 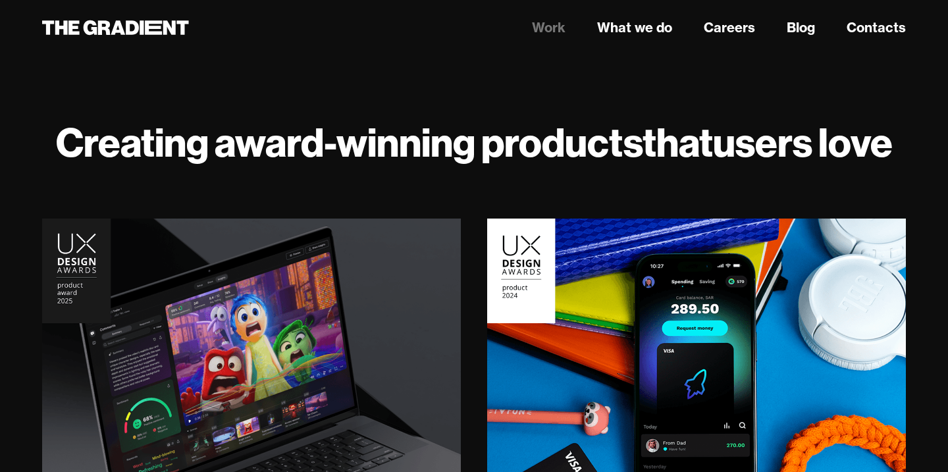 What do you see at coordinates (548, 28) in the screenshot?
I see `a: Work` at bounding box center [548, 28].